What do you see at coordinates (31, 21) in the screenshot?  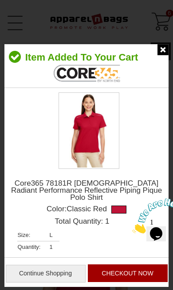 I see `img: Chat attention grabber` at bounding box center [31, 21].